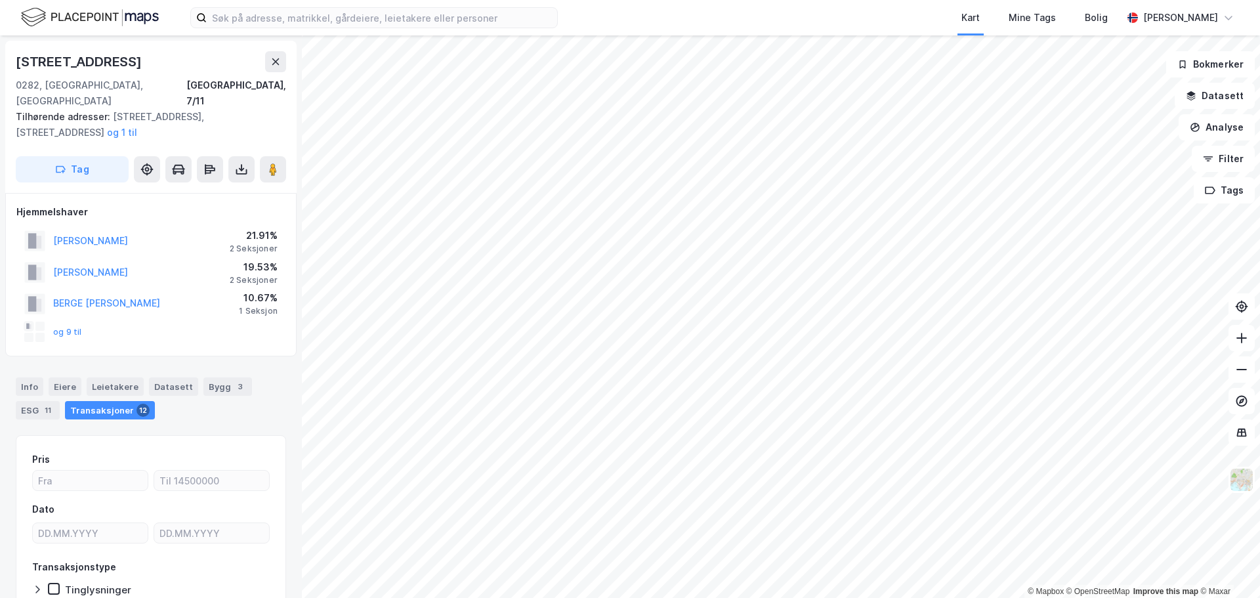  Describe the element at coordinates (1096, 18) in the screenshot. I see `div: Bolig` at that location.